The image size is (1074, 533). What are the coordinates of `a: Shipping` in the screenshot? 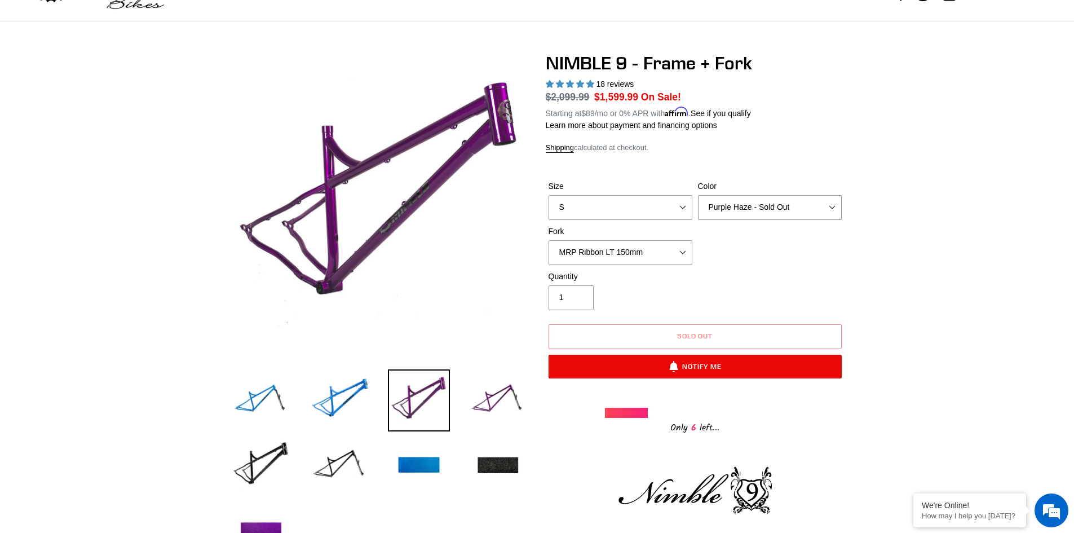 It's located at (560, 148).